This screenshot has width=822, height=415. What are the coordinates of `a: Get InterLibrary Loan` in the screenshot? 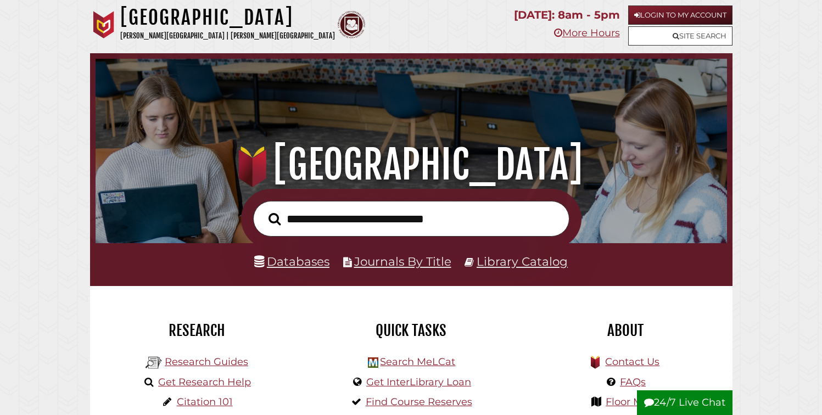 It's located at (418, 382).